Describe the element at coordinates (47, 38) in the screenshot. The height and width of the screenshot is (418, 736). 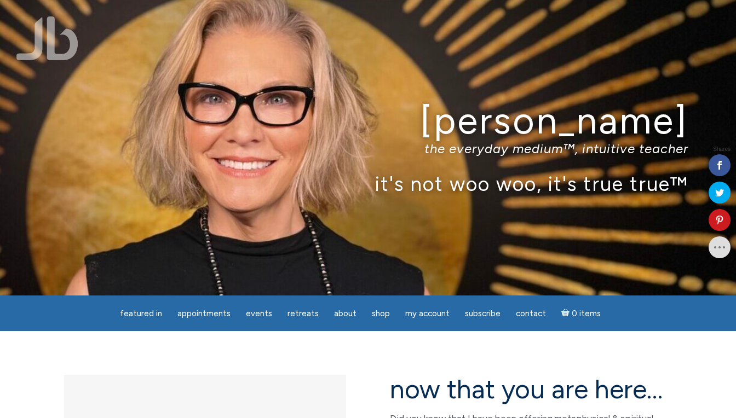
I see `a: Jamie Butler. The Everyday Medium` at that location.